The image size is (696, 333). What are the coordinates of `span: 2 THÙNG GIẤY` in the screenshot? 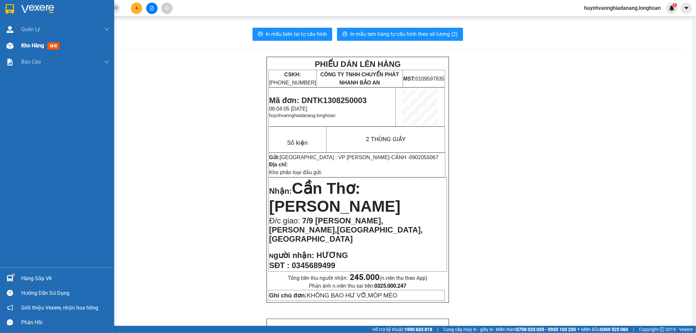 It's located at (386, 139).